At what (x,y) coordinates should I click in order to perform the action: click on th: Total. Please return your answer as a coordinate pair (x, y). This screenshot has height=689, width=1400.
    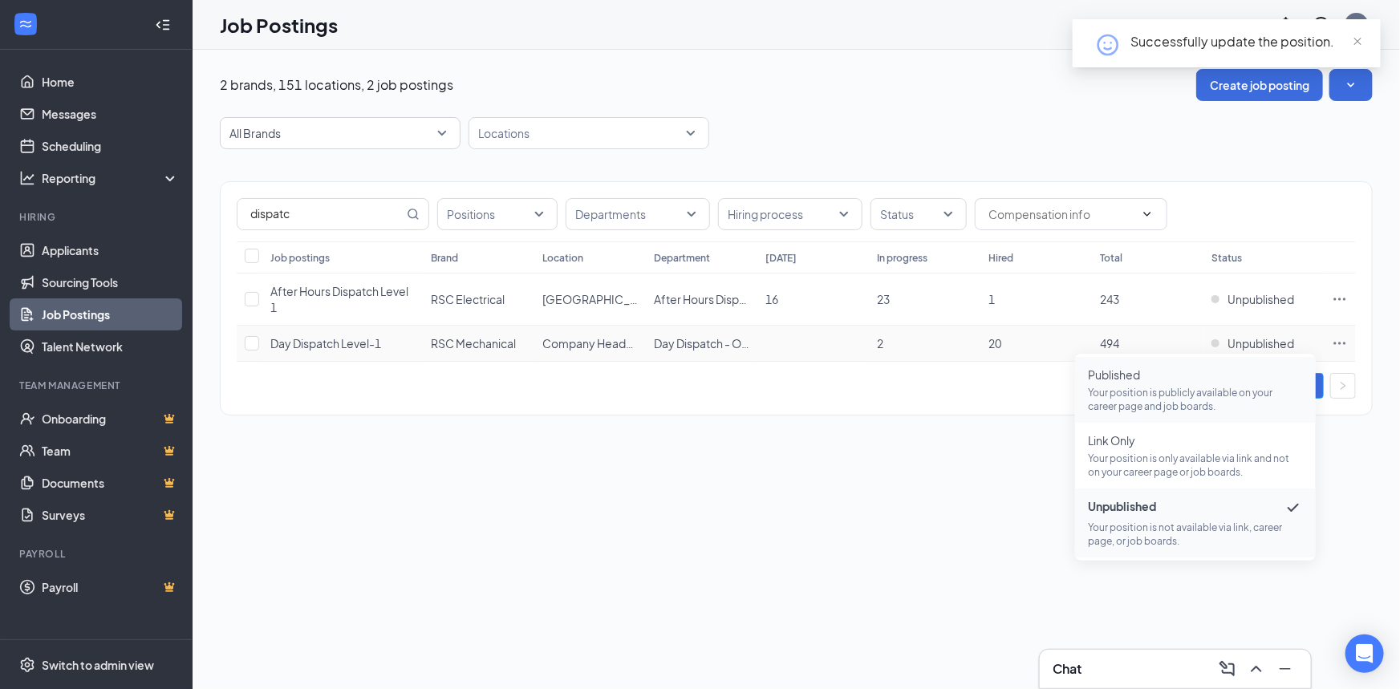
    Looking at the image, I should click on (1147, 258).